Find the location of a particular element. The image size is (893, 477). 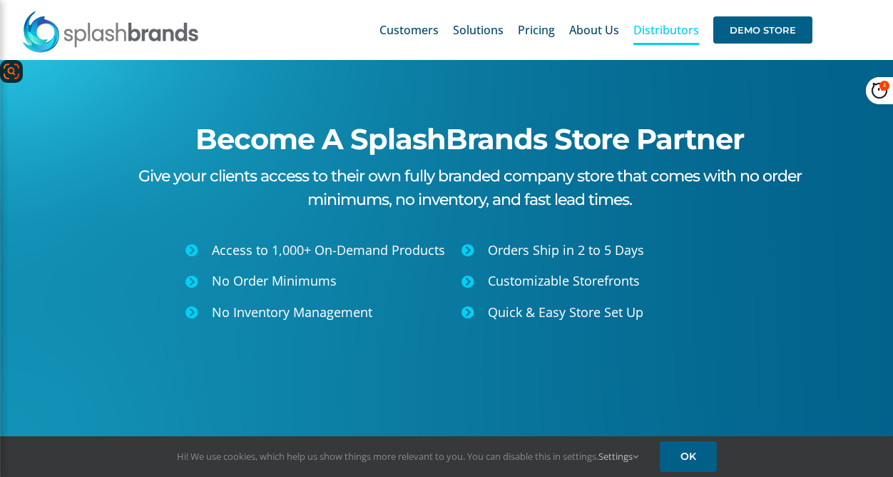

span: No Inventory Management is located at coordinates (292, 312).